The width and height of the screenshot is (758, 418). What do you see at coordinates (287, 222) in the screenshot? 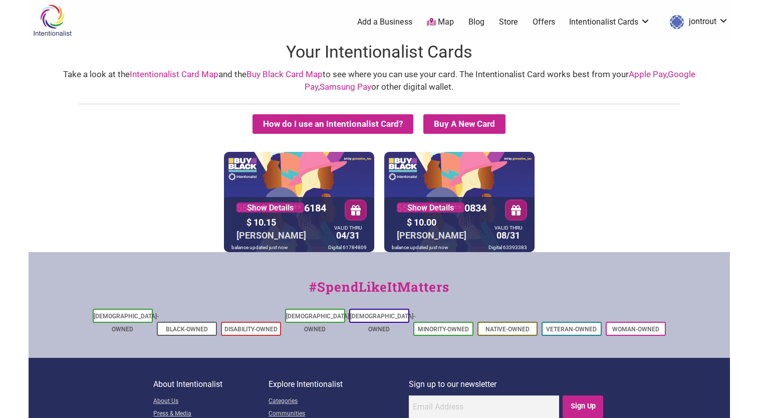
I see `div: $ 10.15` at bounding box center [287, 222].